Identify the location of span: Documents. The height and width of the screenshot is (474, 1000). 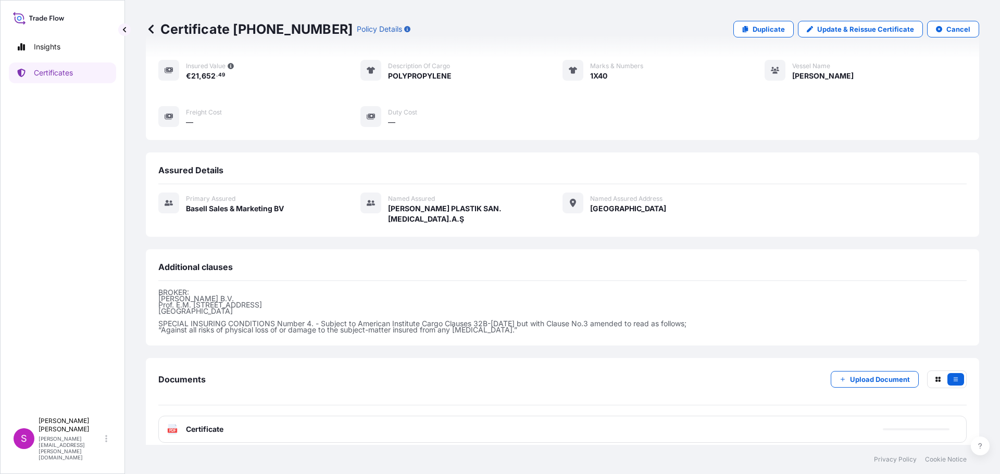
(182, 380).